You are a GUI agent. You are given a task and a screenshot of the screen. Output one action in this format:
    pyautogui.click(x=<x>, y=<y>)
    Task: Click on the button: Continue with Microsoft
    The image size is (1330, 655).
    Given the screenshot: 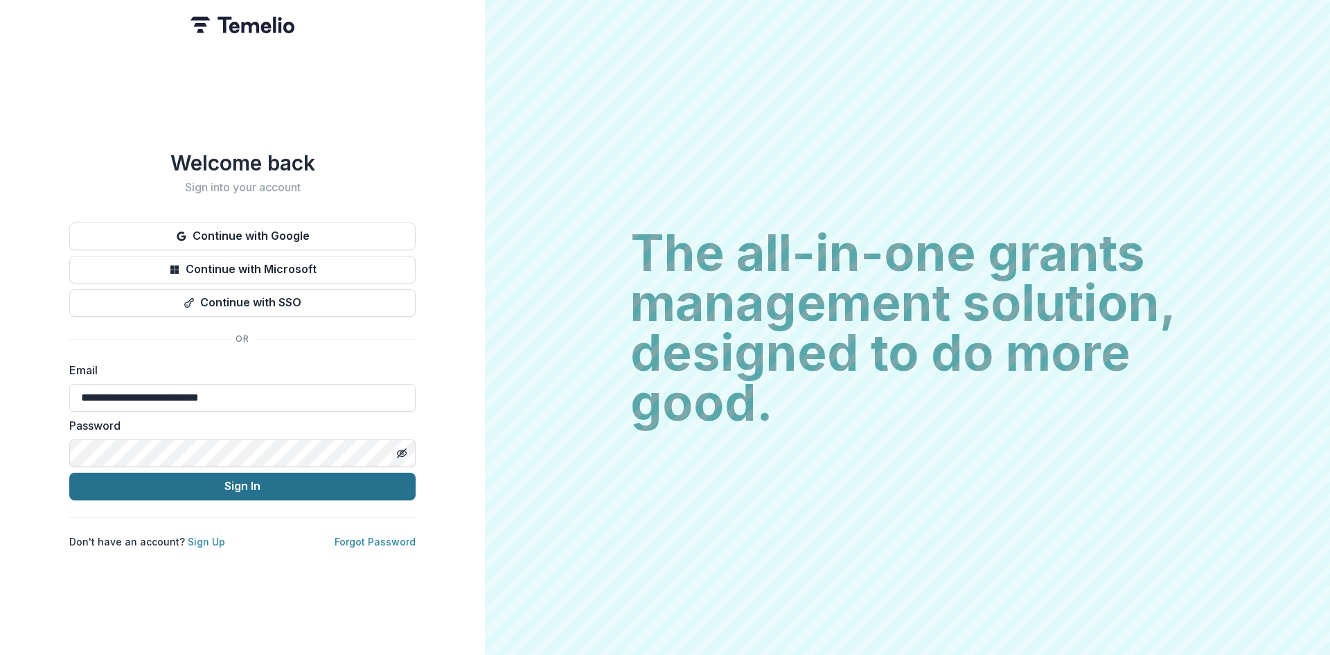 What is the action you would take?
    pyautogui.click(x=242, y=269)
    